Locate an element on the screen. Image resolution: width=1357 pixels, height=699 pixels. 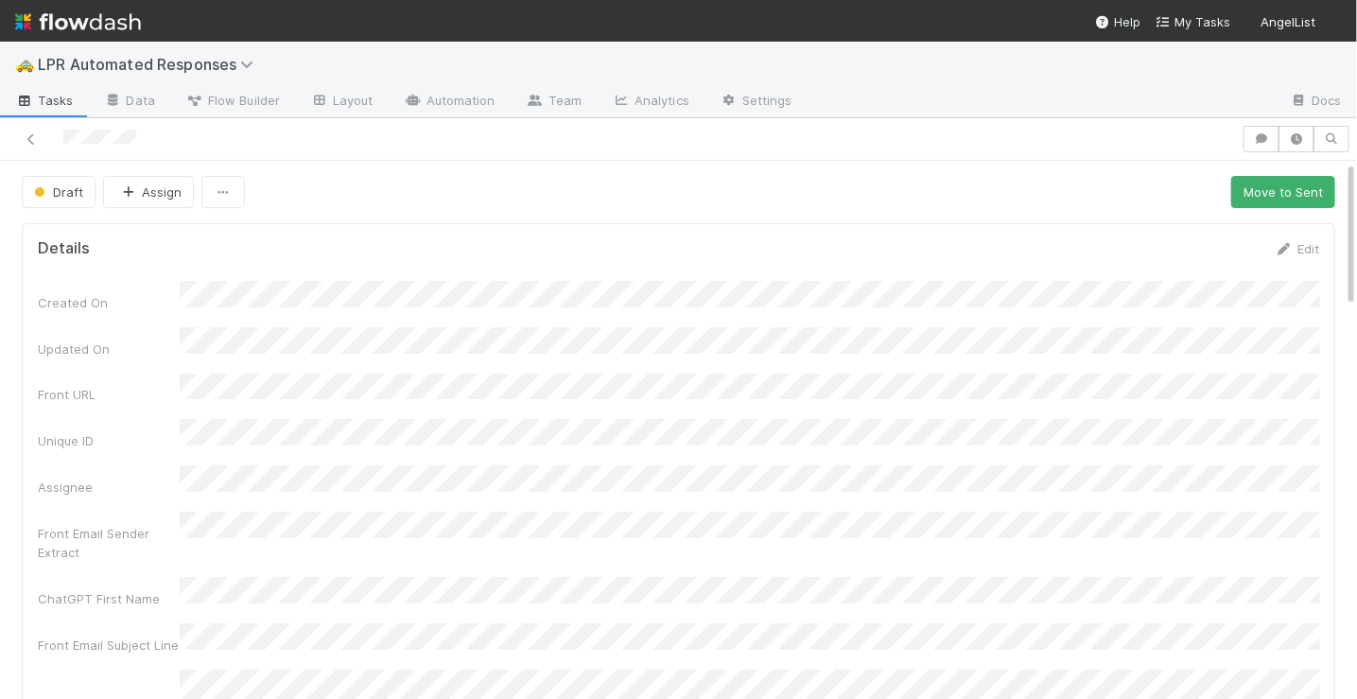
div: Help is located at coordinates (1117, 22).